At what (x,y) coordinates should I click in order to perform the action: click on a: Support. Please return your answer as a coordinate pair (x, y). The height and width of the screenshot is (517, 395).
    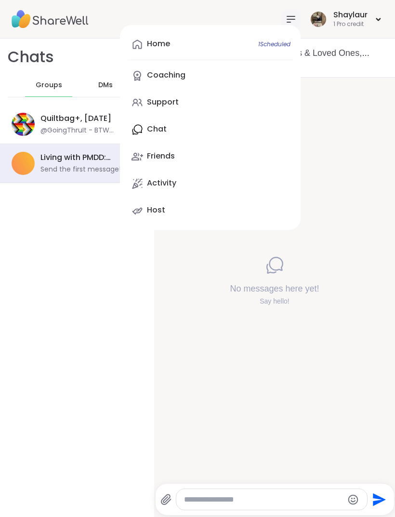
    Looking at the image, I should click on (210, 103).